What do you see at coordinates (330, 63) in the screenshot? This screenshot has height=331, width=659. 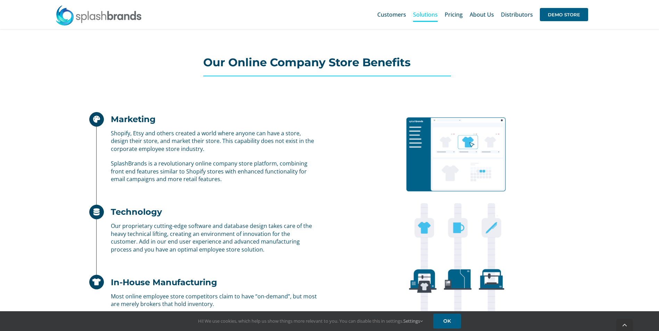 I see `h2: Our Online Company Store Benefits` at bounding box center [330, 63].